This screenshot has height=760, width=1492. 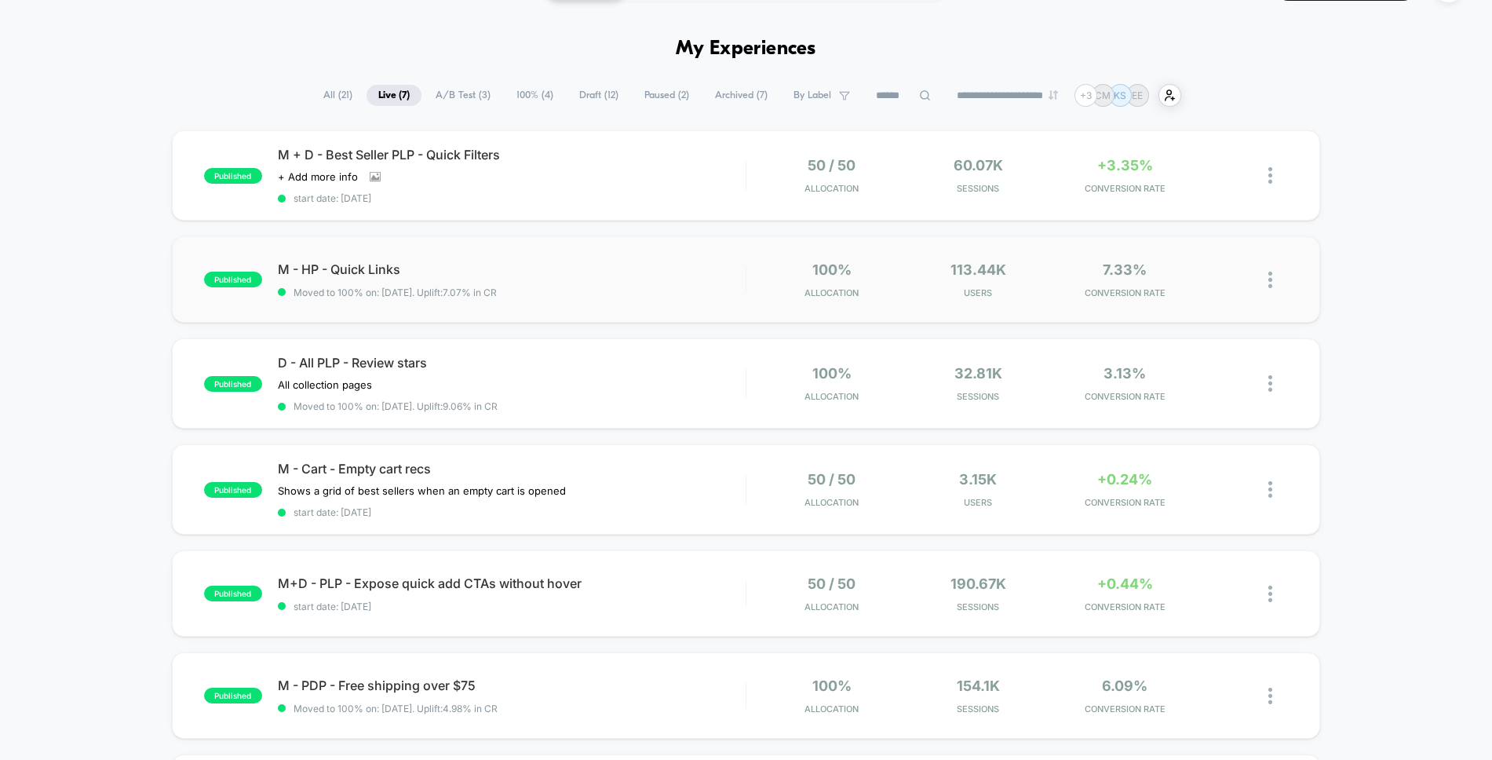 I want to click on h1: My Experiences, so click(x=746, y=49).